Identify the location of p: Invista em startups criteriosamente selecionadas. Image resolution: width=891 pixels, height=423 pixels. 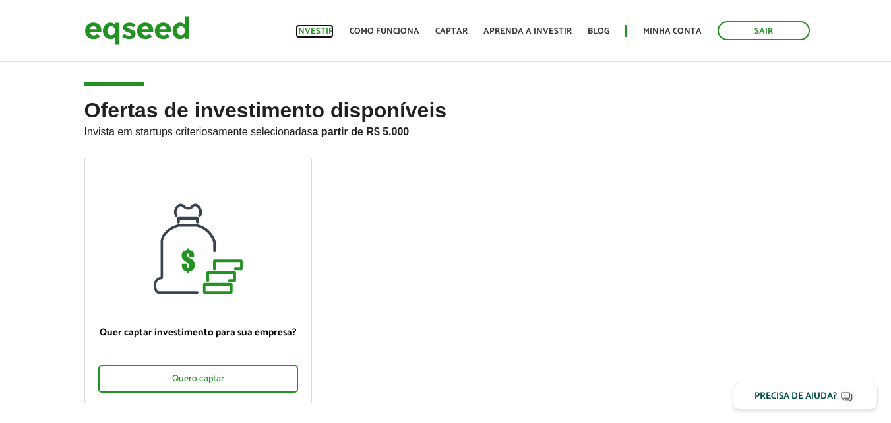
(446, 130).